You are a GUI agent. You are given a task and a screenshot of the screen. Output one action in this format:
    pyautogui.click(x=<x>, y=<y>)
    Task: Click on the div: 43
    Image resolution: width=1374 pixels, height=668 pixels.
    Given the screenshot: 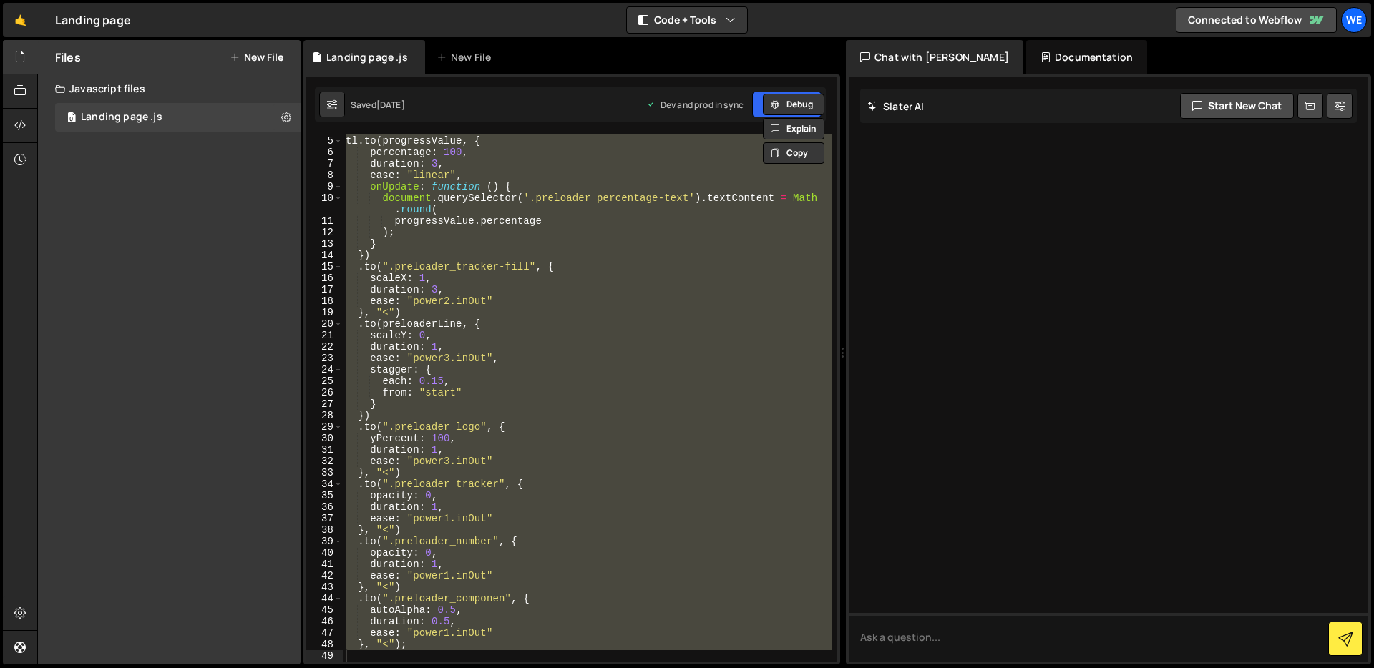 What is the action you would take?
    pyautogui.click(x=324, y=588)
    